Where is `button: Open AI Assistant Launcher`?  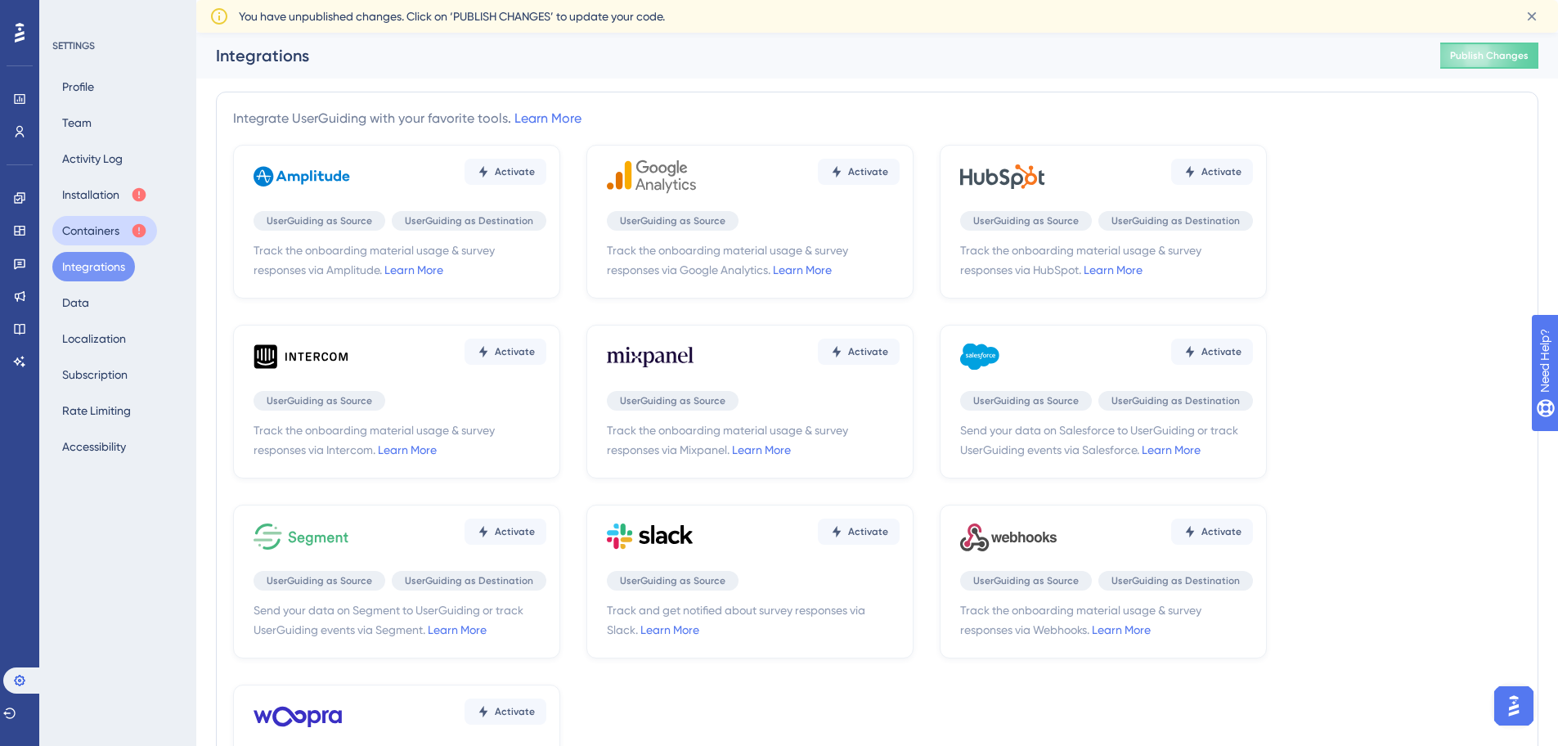
button: Open AI Assistant Launcher is located at coordinates (25, 25).